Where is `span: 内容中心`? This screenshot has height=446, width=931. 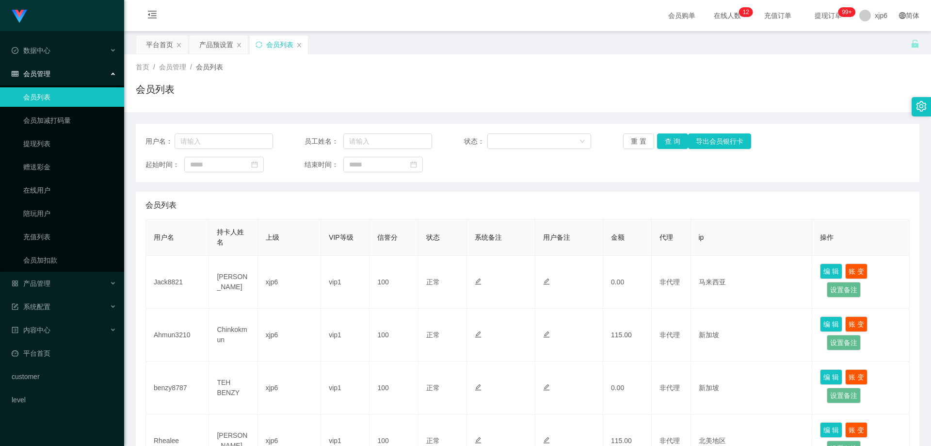
span: 内容中心 is located at coordinates (31, 330).